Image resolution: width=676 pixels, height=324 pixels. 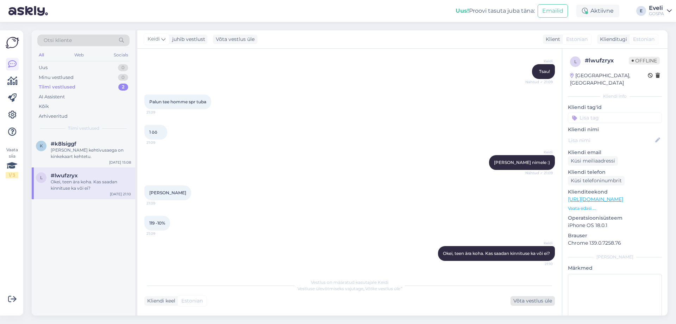 What do you see at coordinates (53, 116) in the screenshot?
I see `div: Arhiveeritud` at bounding box center [53, 116].